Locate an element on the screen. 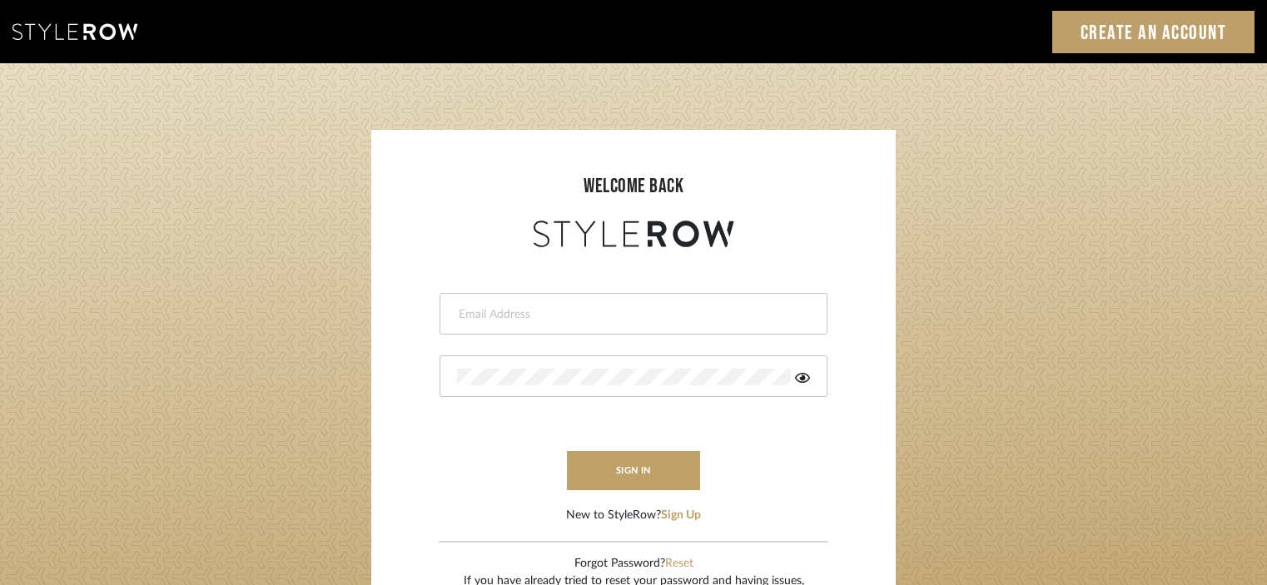  button: sign in is located at coordinates (633, 470).